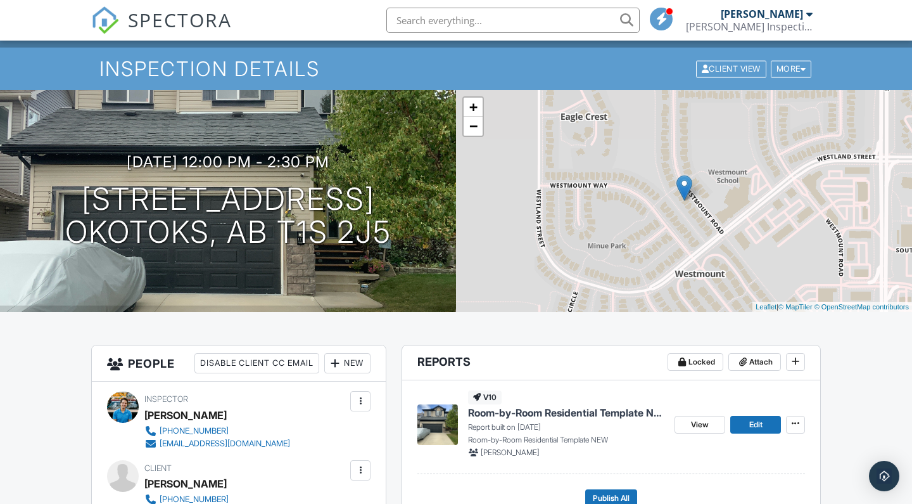  I want to click on span: Client, so click(158, 467).